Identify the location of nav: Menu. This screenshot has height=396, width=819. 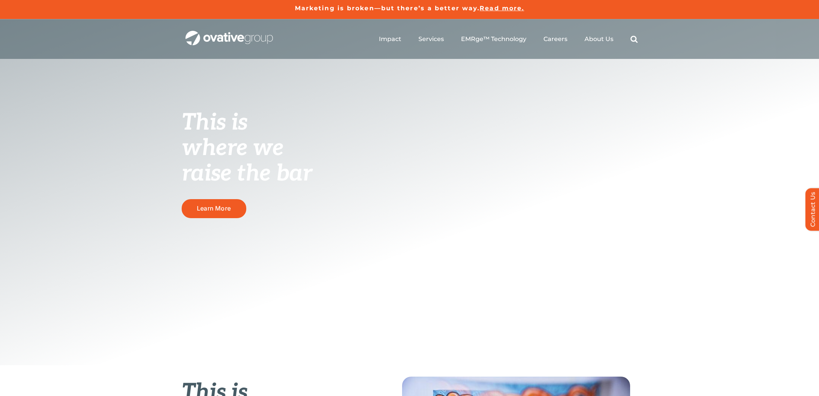
(508, 39).